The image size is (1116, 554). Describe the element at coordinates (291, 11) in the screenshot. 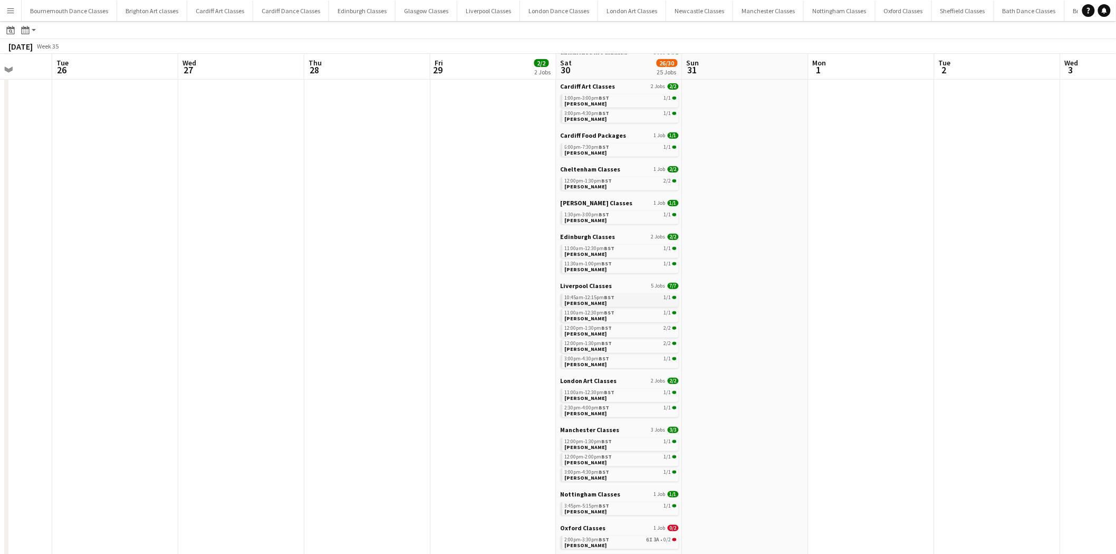

I see `button: Cardiff Dance Classes` at that location.